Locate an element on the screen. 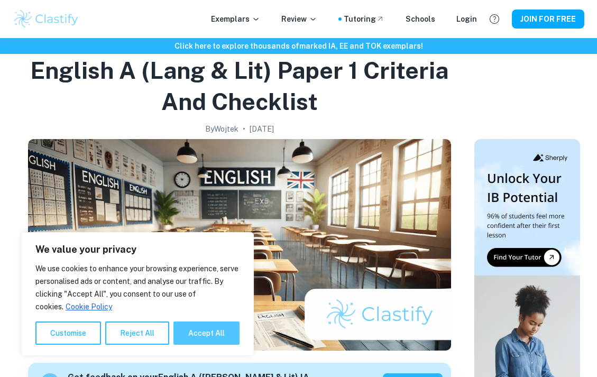 The height and width of the screenshot is (377, 597). p: Exemplars is located at coordinates (235, 19).